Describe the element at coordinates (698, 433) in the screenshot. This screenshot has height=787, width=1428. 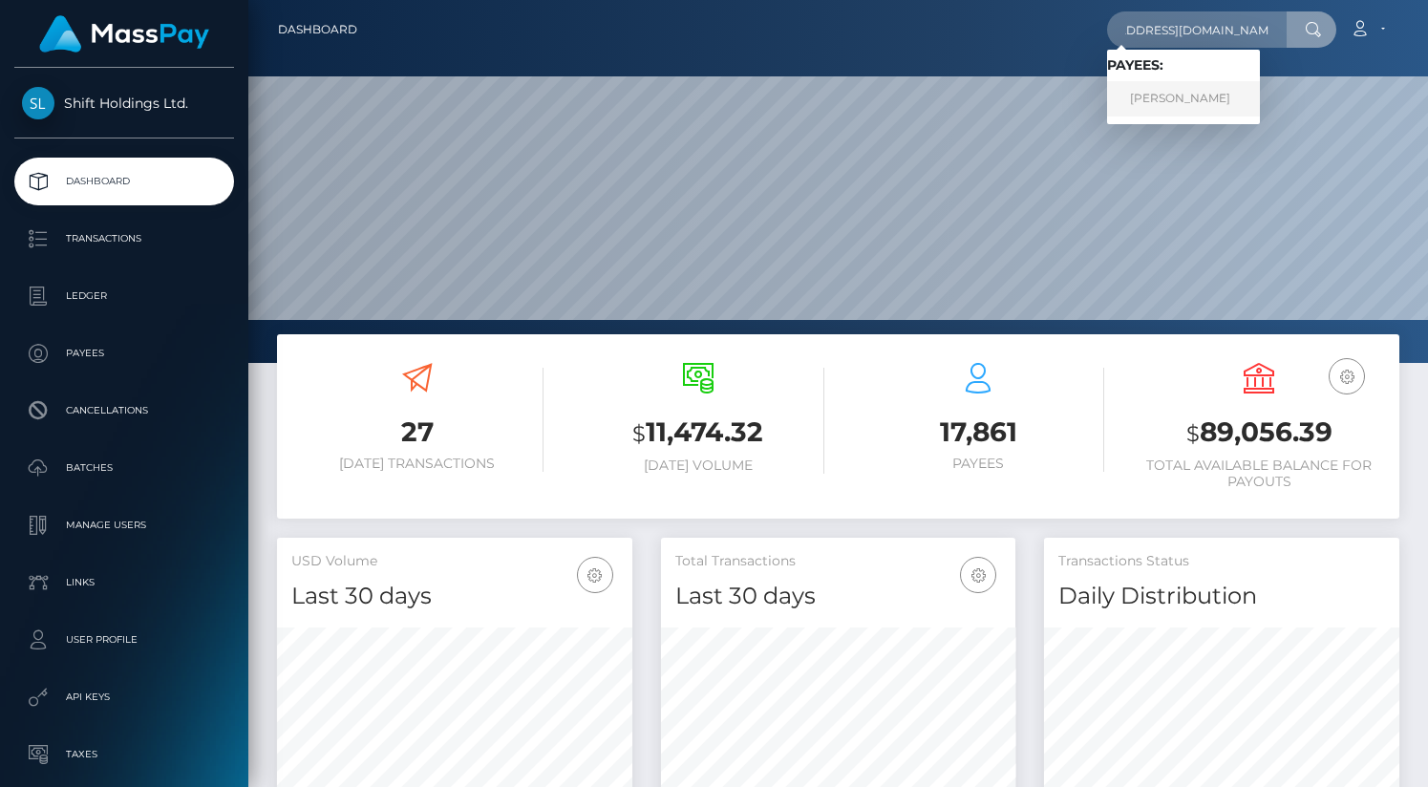
I see `h3: 11,474.32` at that location.